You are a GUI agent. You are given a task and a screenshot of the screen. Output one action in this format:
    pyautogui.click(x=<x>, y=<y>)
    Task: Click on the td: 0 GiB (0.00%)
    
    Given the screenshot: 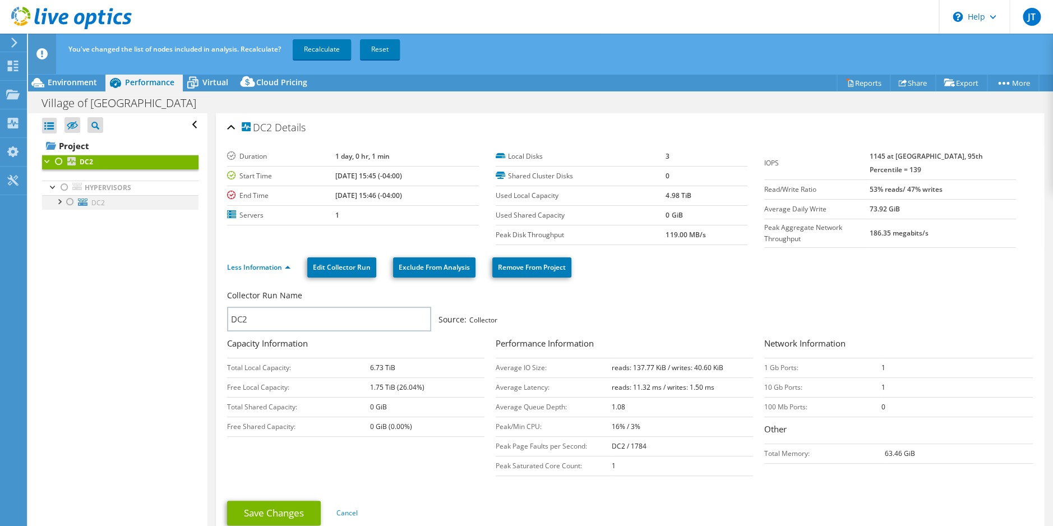 What is the action you would take?
    pyautogui.click(x=427, y=426)
    